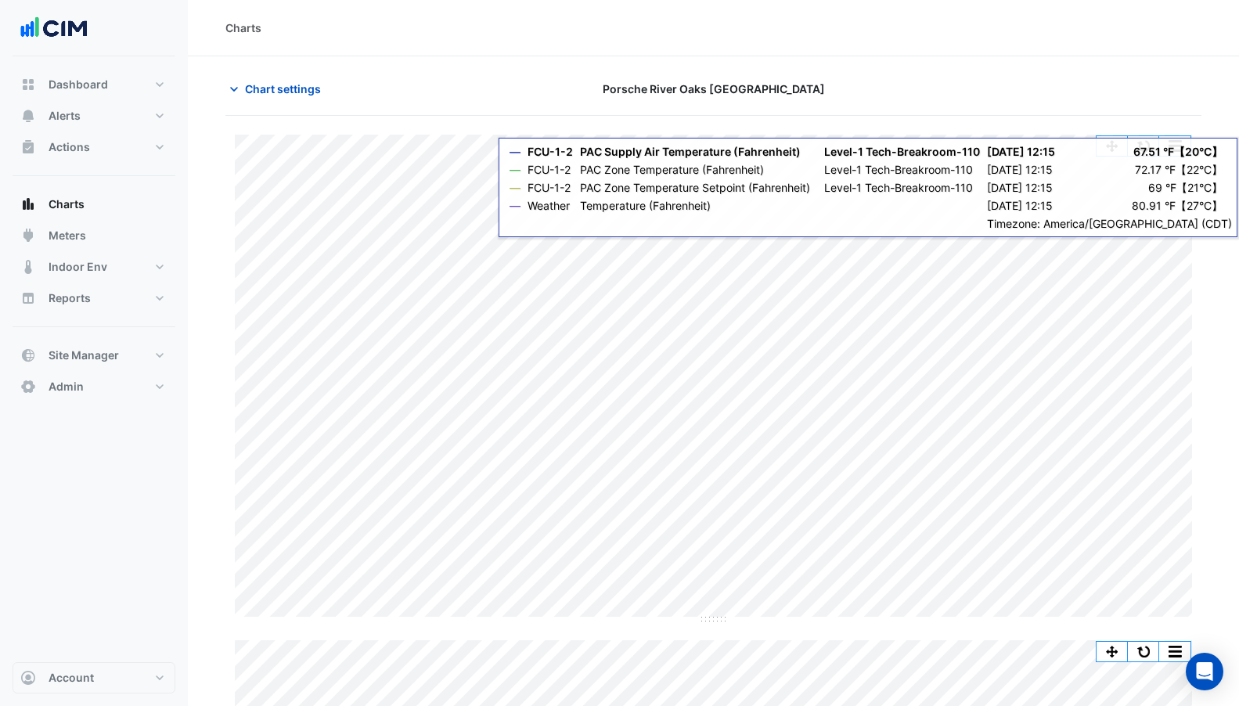 This screenshot has height=706, width=1239. Describe the element at coordinates (94, 85) in the screenshot. I see `button: Dashboard` at that location.